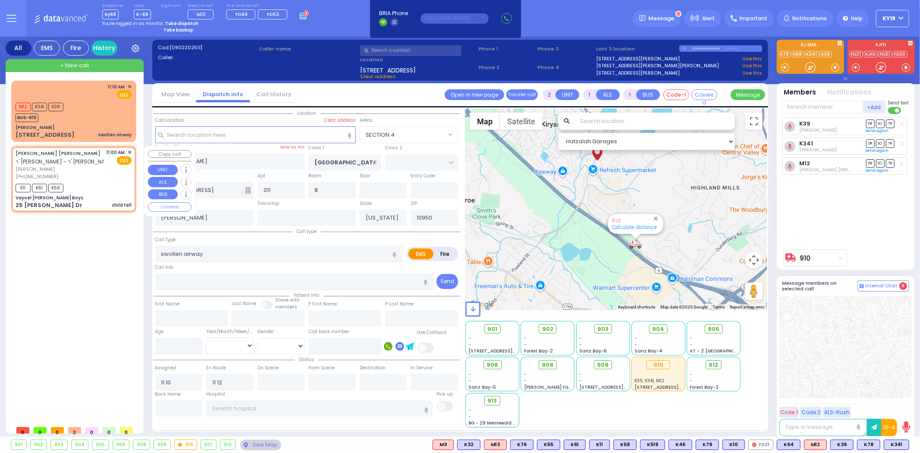  I want to click on label: Cad:, so click(207, 47).